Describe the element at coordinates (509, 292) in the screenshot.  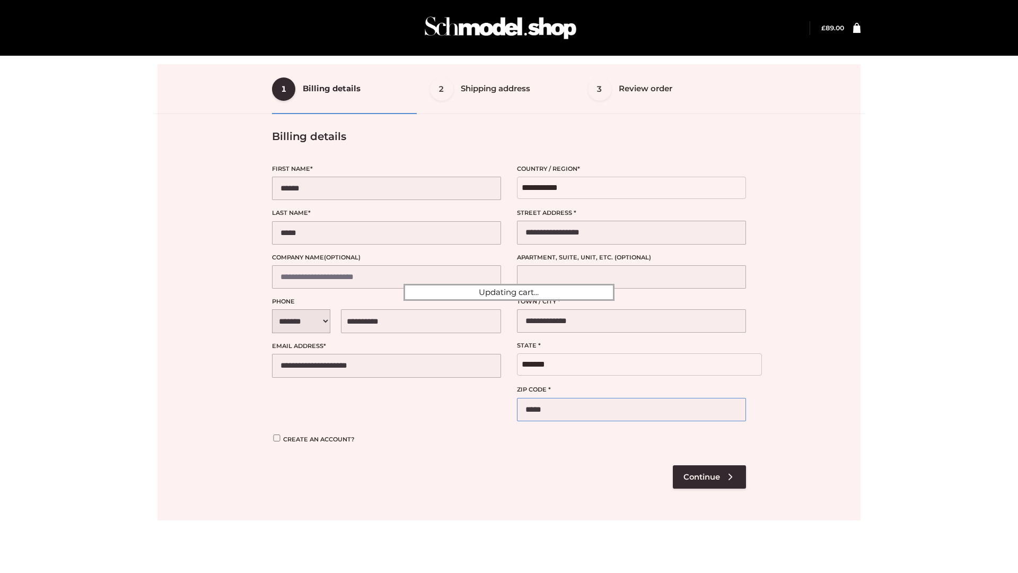
I see `div: Updating cart...` at that location.